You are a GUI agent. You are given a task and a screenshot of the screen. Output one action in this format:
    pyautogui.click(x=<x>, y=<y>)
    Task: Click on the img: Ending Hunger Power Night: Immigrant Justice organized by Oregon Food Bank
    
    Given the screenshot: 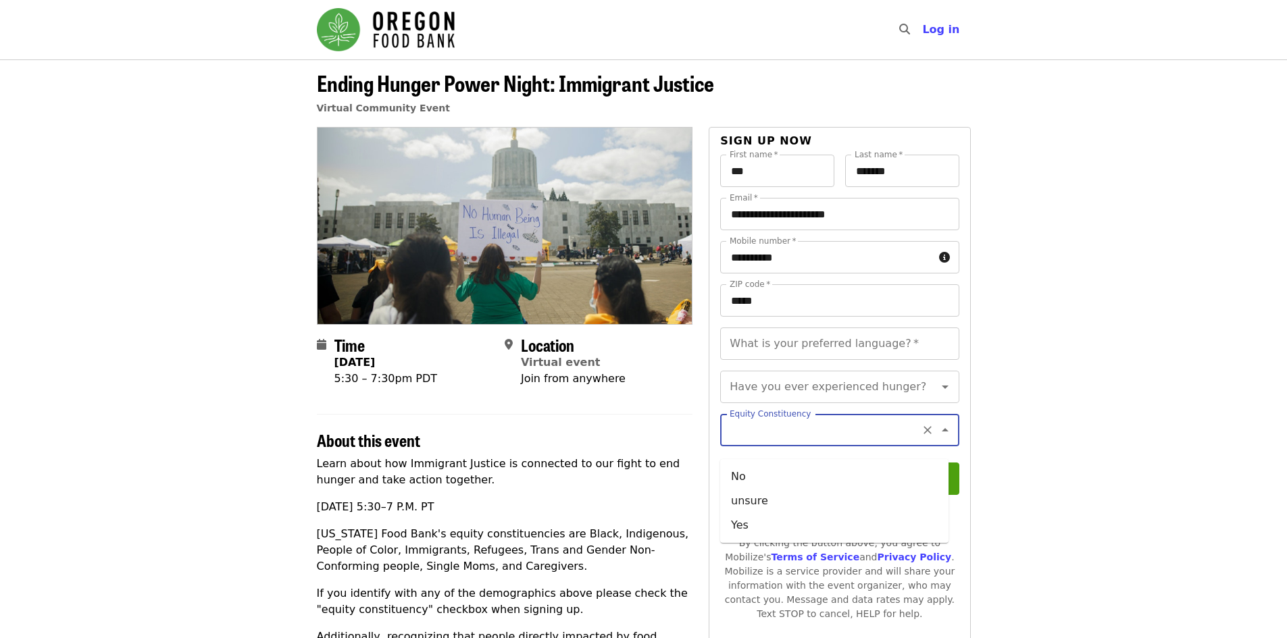 What is the action you would take?
    pyautogui.click(x=505, y=226)
    